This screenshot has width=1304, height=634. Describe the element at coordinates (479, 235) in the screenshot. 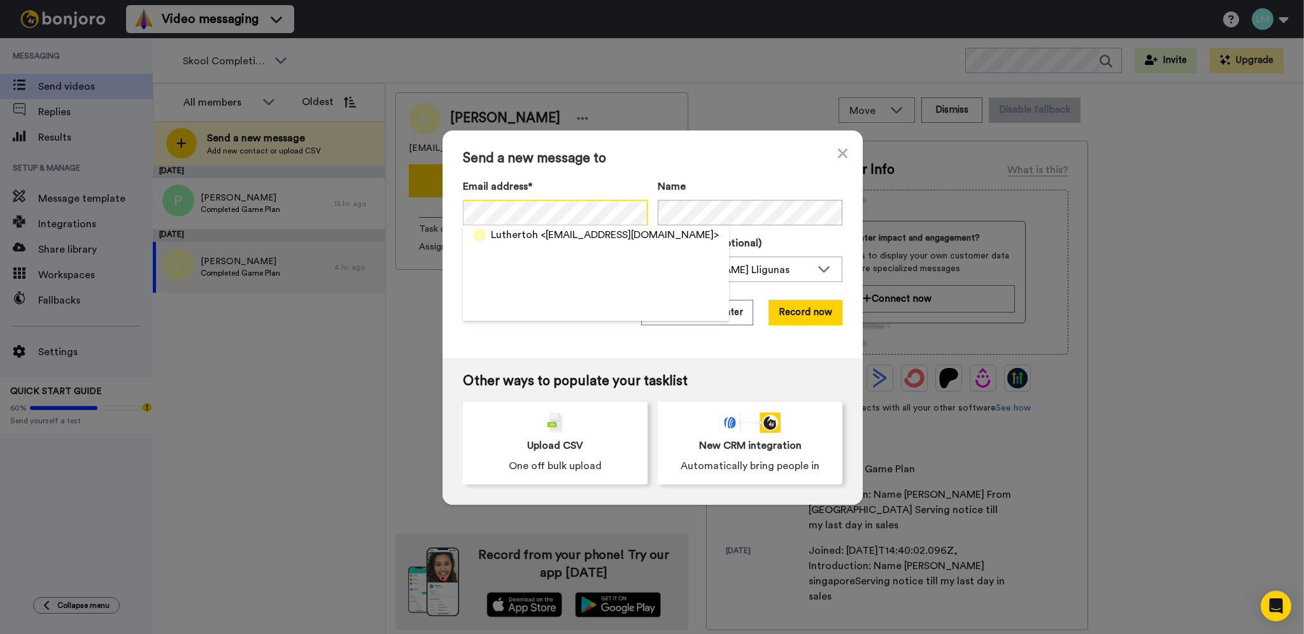

I see `img: l.png` at that location.